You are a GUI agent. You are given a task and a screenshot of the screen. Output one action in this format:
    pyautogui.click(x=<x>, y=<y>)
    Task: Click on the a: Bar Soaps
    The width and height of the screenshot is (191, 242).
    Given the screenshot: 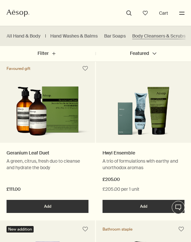 What is the action you would take?
    pyautogui.click(x=115, y=36)
    